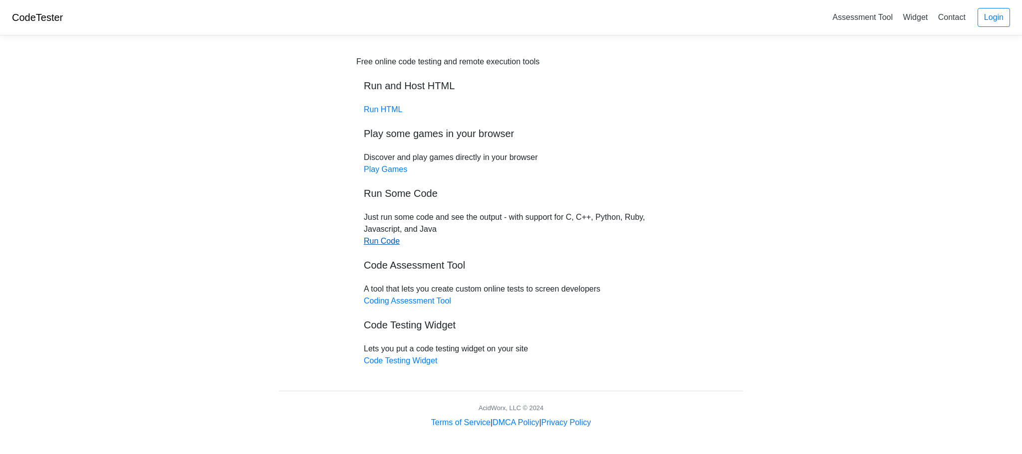 Image resolution: width=1022 pixels, height=454 pixels. I want to click on a: Contact, so click(951, 17).